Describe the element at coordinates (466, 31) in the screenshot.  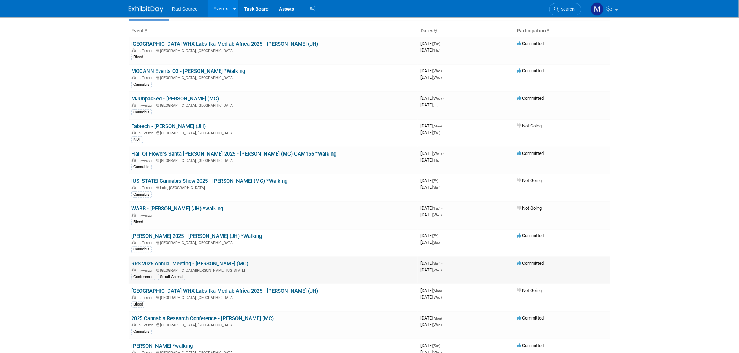
I see `th: Dates` at that location.